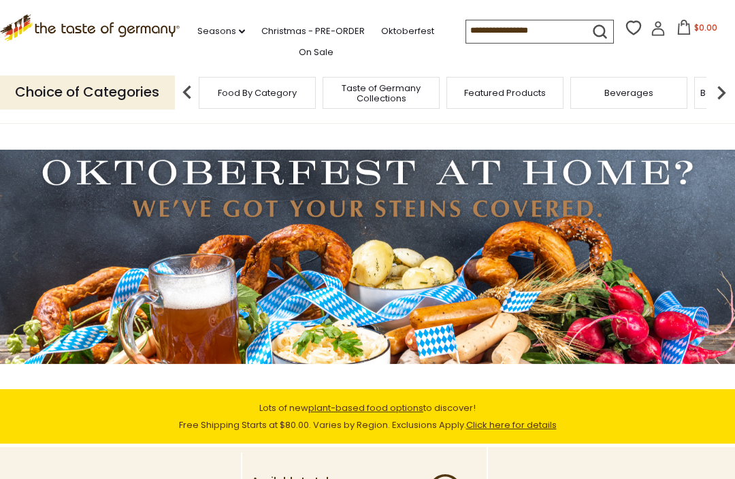 The width and height of the screenshot is (735, 479). What do you see at coordinates (365, 408) in the screenshot?
I see `a: plant-based food options` at bounding box center [365, 408].